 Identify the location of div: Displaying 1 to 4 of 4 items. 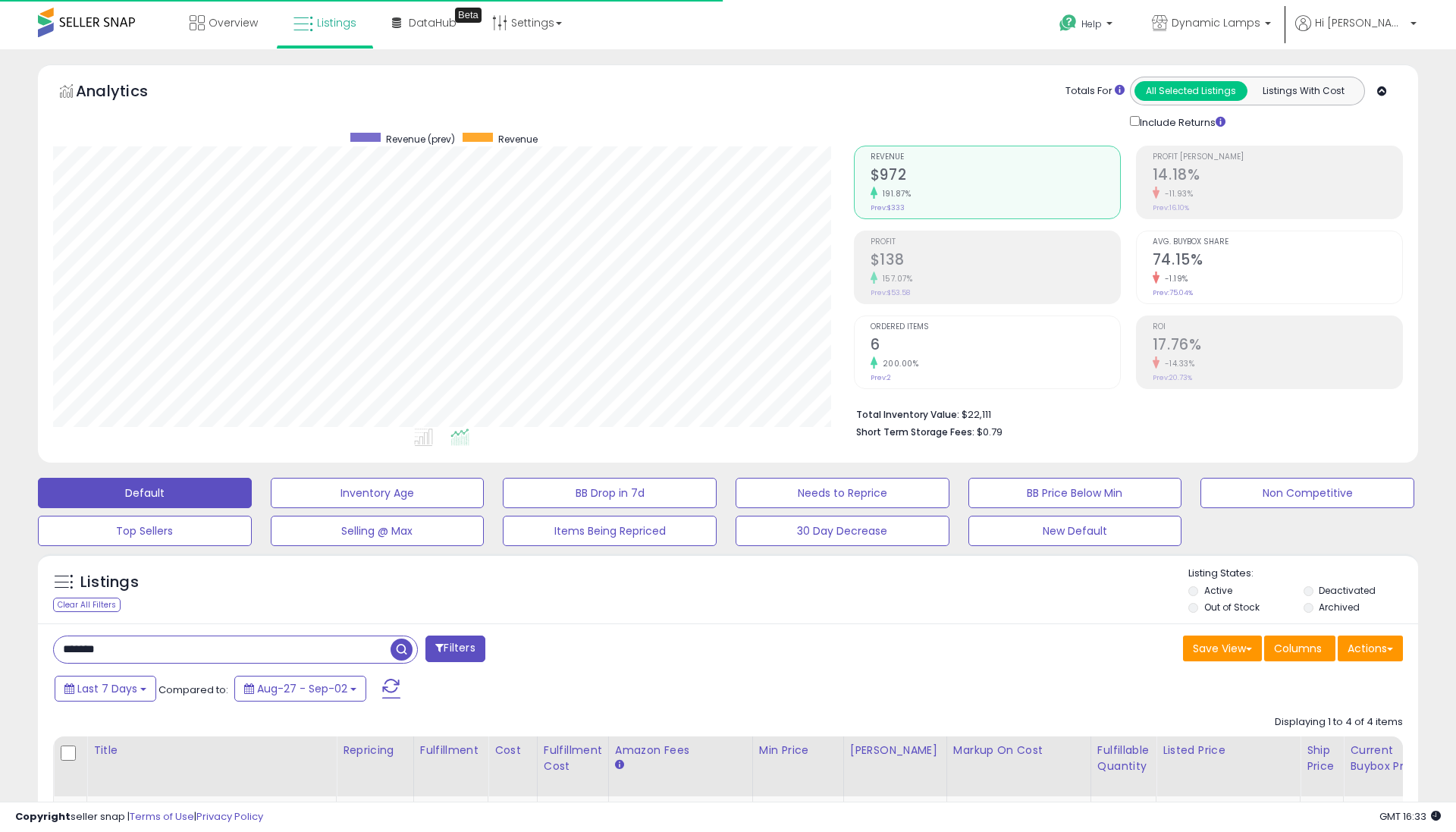
(1339, 722).